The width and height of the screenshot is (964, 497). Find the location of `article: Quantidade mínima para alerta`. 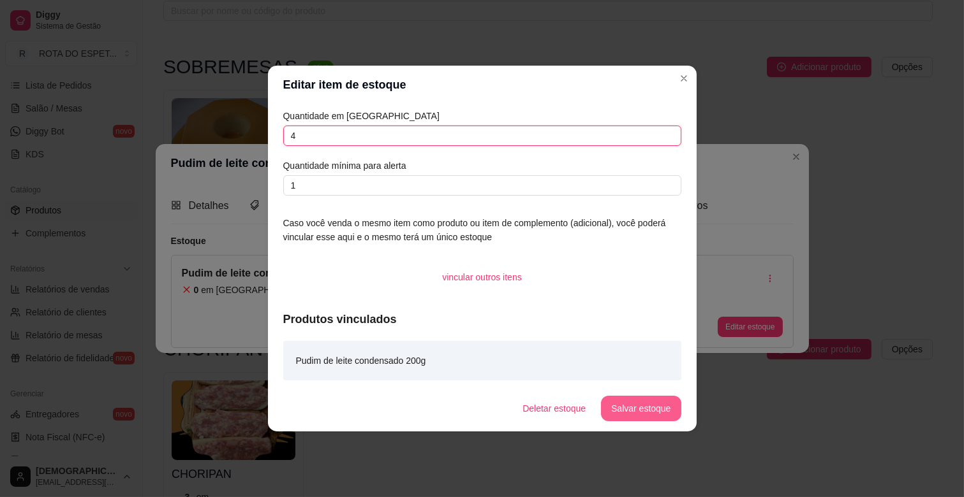

article: Quantidade mínima para alerta is located at coordinates (482, 166).